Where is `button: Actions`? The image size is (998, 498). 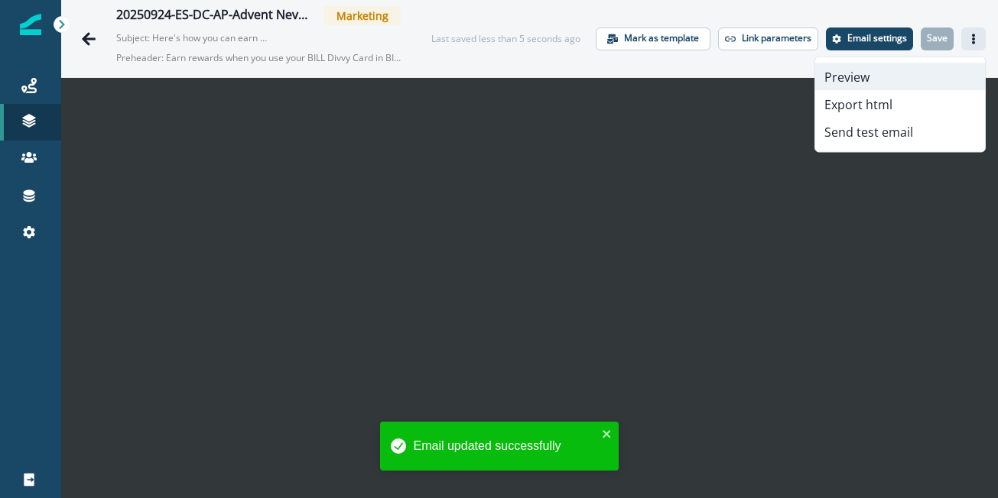
button: Actions is located at coordinates (973, 39).